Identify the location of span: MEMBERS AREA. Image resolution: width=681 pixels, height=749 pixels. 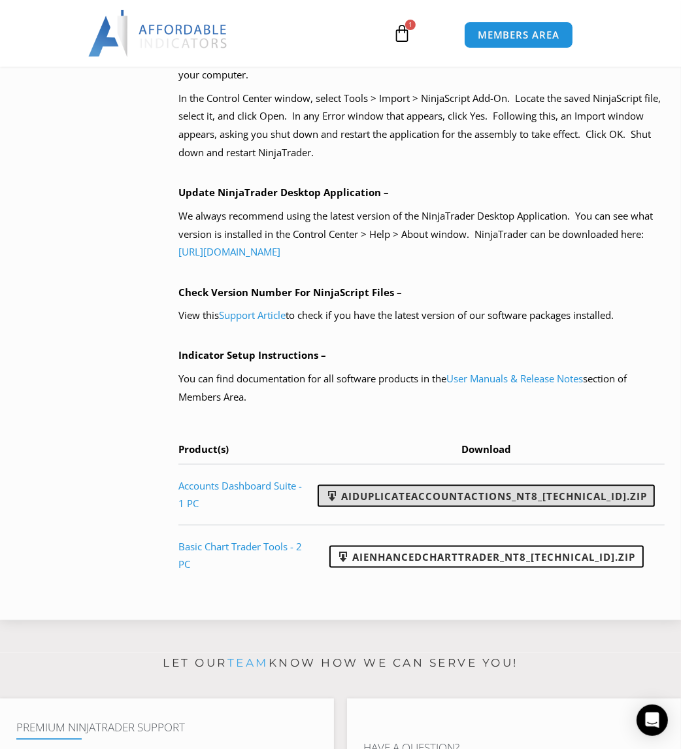
(518, 35).